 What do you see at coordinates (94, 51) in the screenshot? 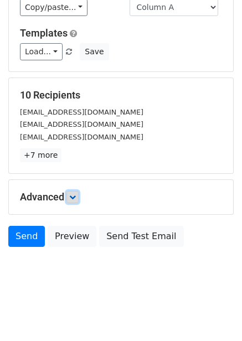
I see `button: Save` at bounding box center [94, 51].